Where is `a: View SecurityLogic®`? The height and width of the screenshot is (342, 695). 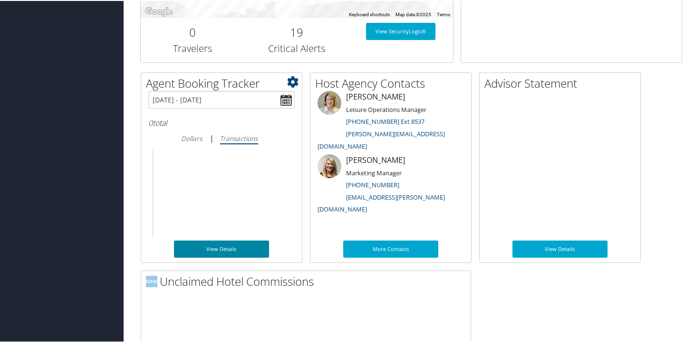 a: View SecurityLogic® is located at coordinates (401, 30).